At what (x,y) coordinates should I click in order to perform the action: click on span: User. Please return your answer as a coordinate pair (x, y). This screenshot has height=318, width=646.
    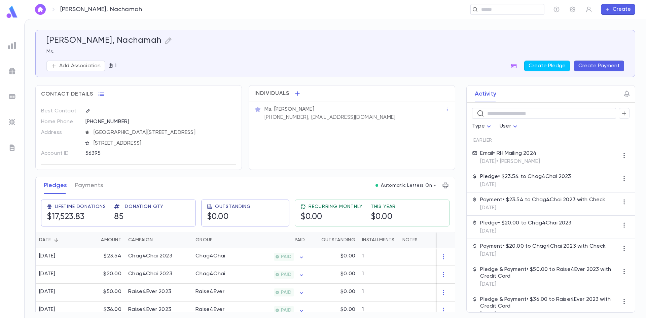
    Looking at the image, I should click on (505, 126).